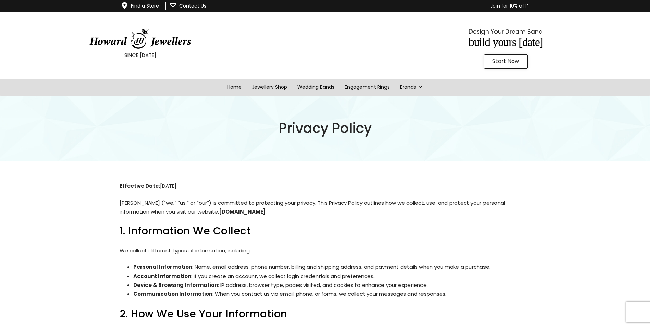  I want to click on li: : If you create an account, we collect login credentials and preferences., so click(332, 276).